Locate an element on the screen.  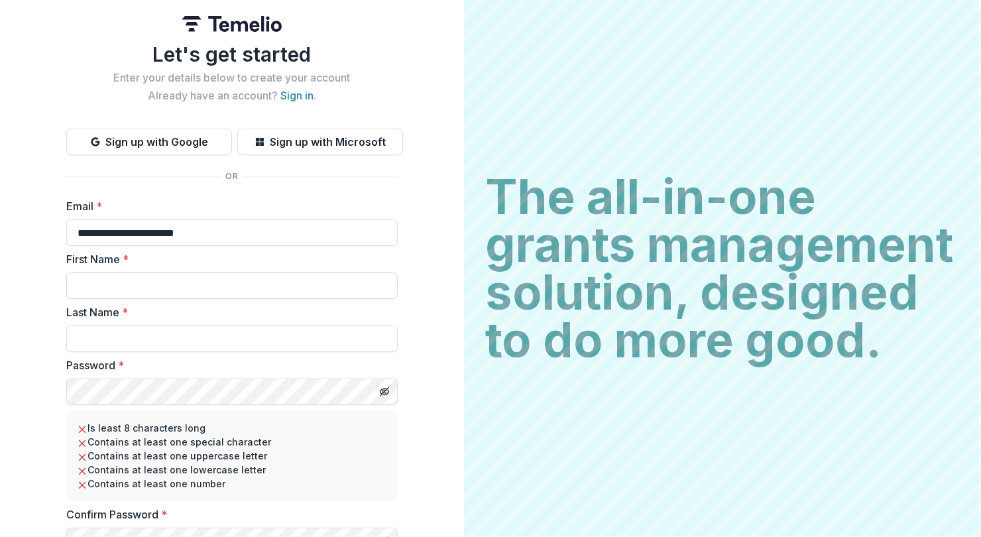
h1: Let's get started is located at coordinates (232, 54).